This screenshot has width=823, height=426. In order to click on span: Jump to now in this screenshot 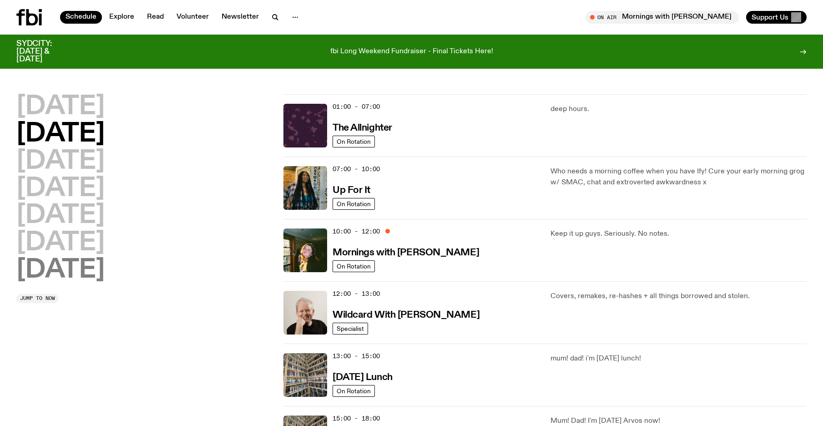, I will do `click(37, 298)`.